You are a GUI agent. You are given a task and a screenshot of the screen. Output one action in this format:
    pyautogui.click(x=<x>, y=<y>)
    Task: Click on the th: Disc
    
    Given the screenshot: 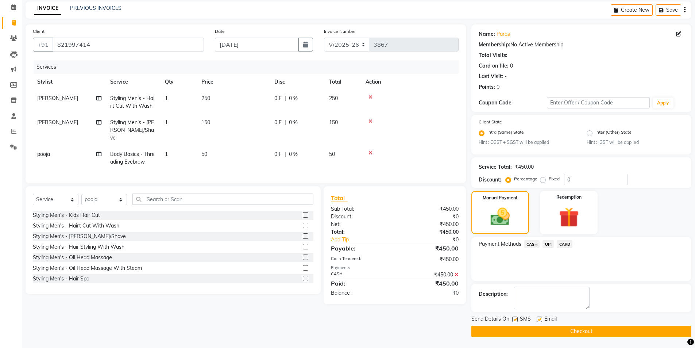 What is the action you would take?
    pyautogui.click(x=297, y=82)
    